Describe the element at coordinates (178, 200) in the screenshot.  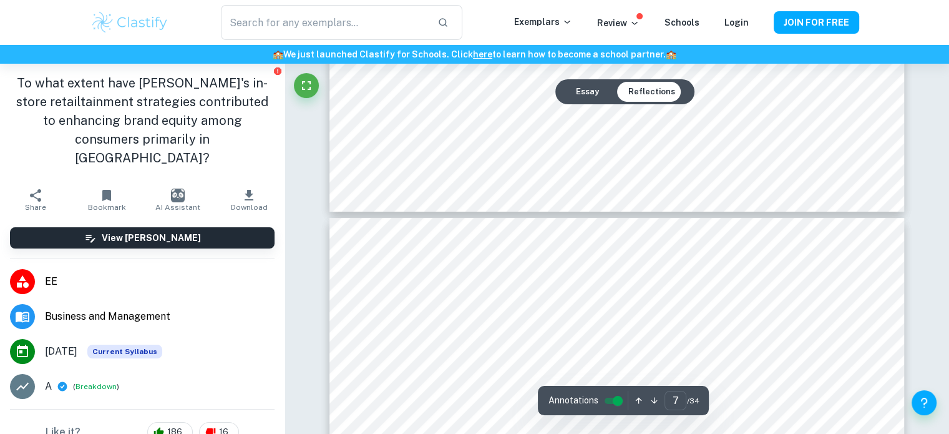
I see `button: AI Assistant` at that location.